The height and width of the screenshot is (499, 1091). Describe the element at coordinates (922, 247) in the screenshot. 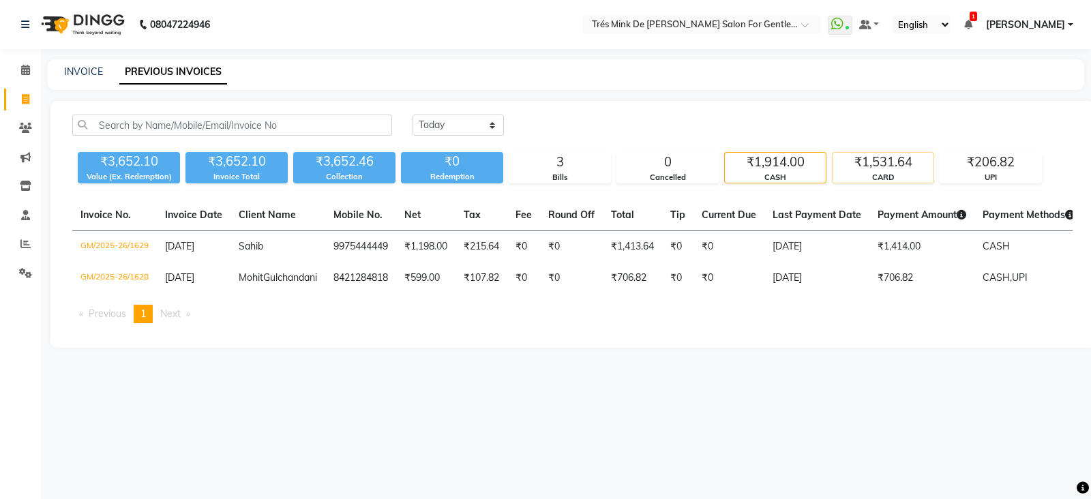

I see `td: ₹1,414.00` at that location.